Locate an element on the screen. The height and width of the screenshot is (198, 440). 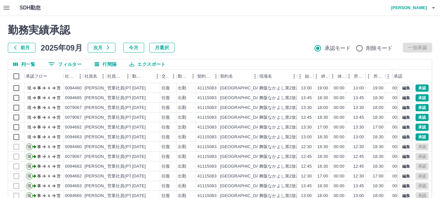
div: 現場名 is located at coordinates (265, 76).